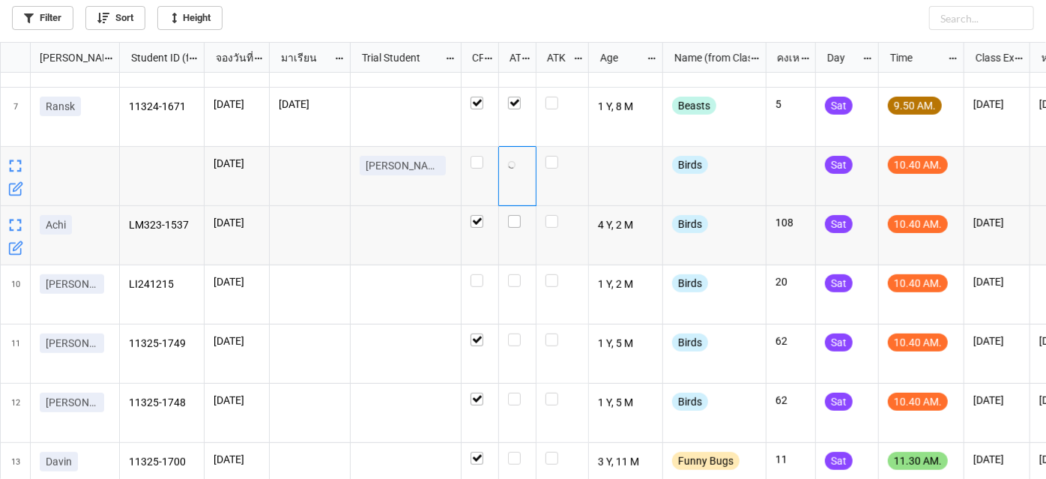 The image size is (1046, 479). I want to click on p: 1 Y, 8 M, so click(626, 107).